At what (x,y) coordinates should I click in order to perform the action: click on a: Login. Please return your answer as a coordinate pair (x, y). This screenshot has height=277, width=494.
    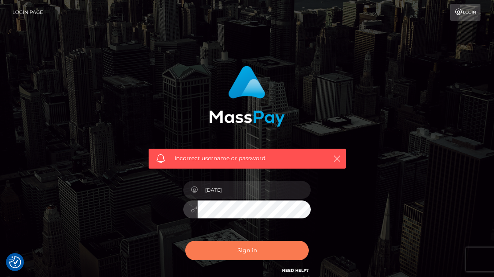
    Looking at the image, I should click on (466, 12).